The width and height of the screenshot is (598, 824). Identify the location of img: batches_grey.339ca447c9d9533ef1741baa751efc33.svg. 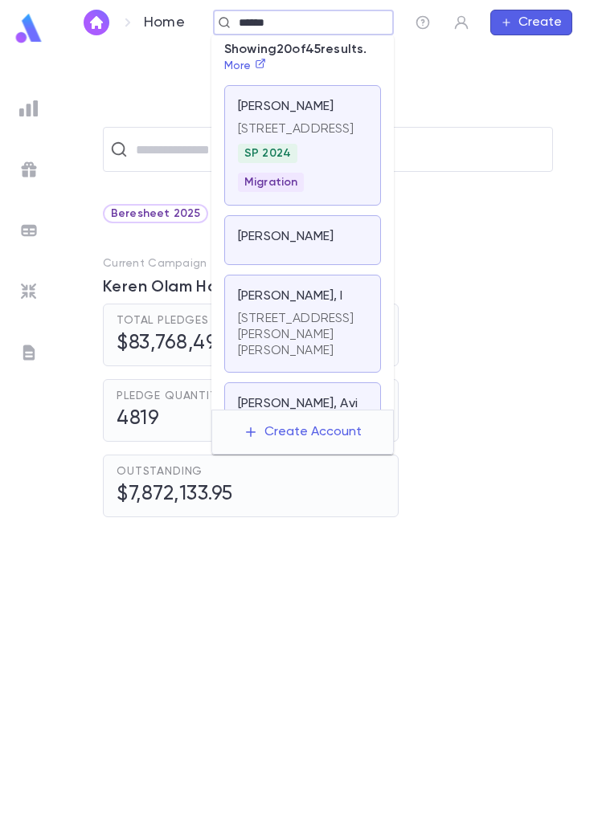
(29, 230).